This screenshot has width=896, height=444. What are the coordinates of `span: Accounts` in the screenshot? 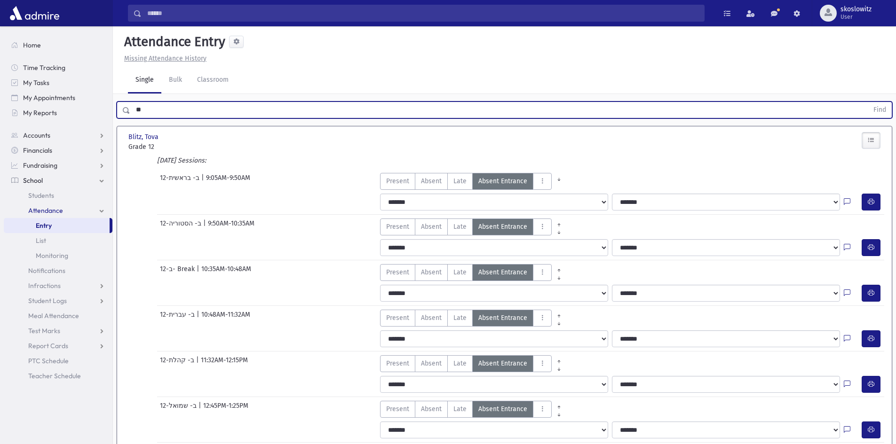 It's located at (37, 135).